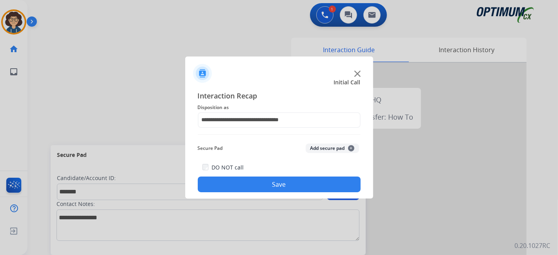  I want to click on img: contactIcon, so click(203, 73).